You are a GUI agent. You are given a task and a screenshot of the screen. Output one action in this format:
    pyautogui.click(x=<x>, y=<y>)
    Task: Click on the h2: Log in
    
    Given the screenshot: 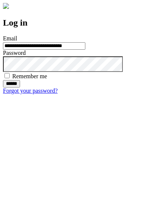 What is the action you would take?
    pyautogui.click(x=83, y=23)
    